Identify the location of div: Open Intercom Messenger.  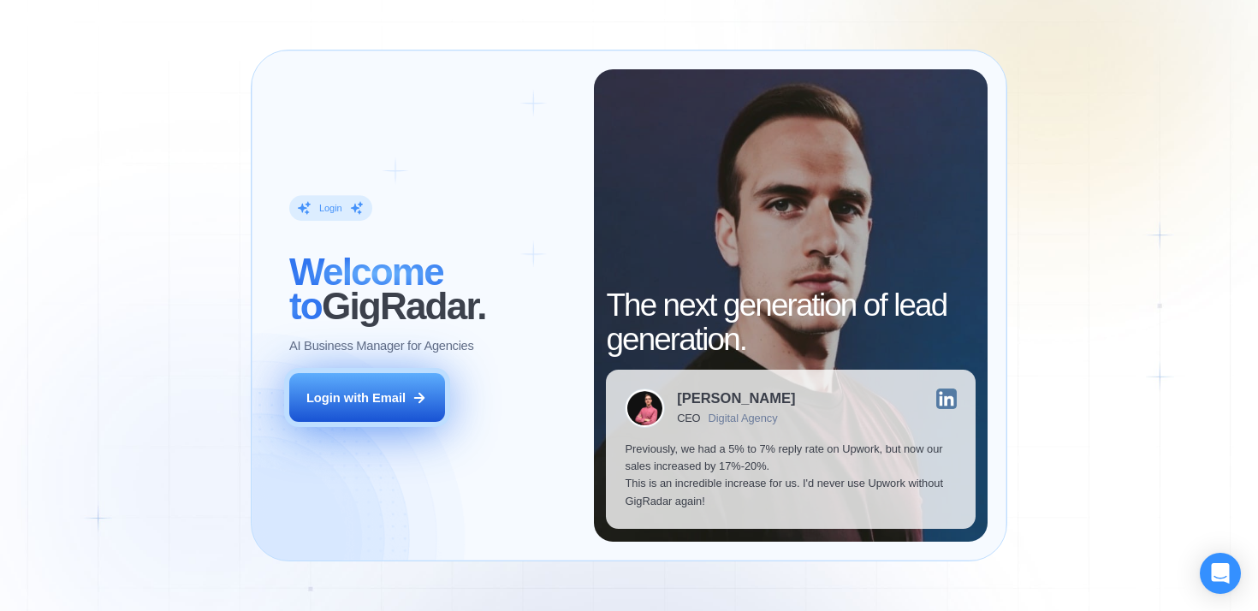
(1220, 573).